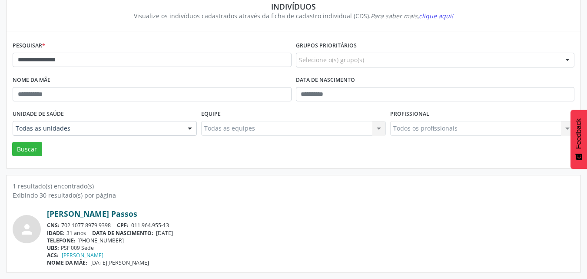 This screenshot has width=587, height=279. What do you see at coordinates (311, 232) in the screenshot?
I see `div: 31 anos` at bounding box center [311, 232].